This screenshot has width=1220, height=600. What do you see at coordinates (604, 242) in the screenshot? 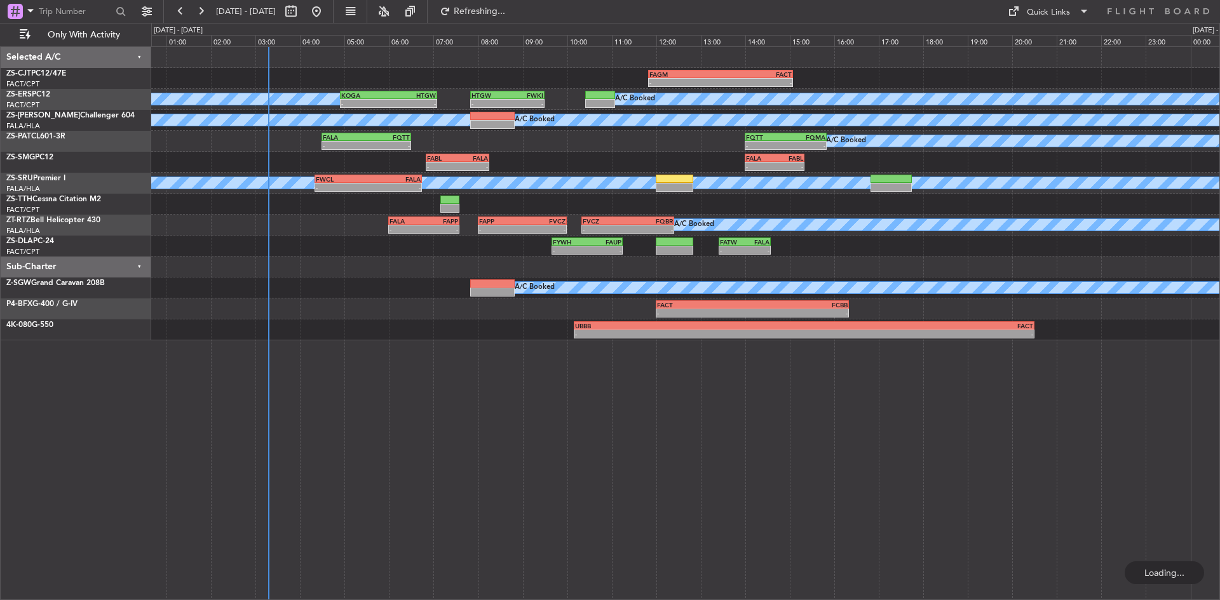
I see `div: FAUP` at bounding box center [604, 242].